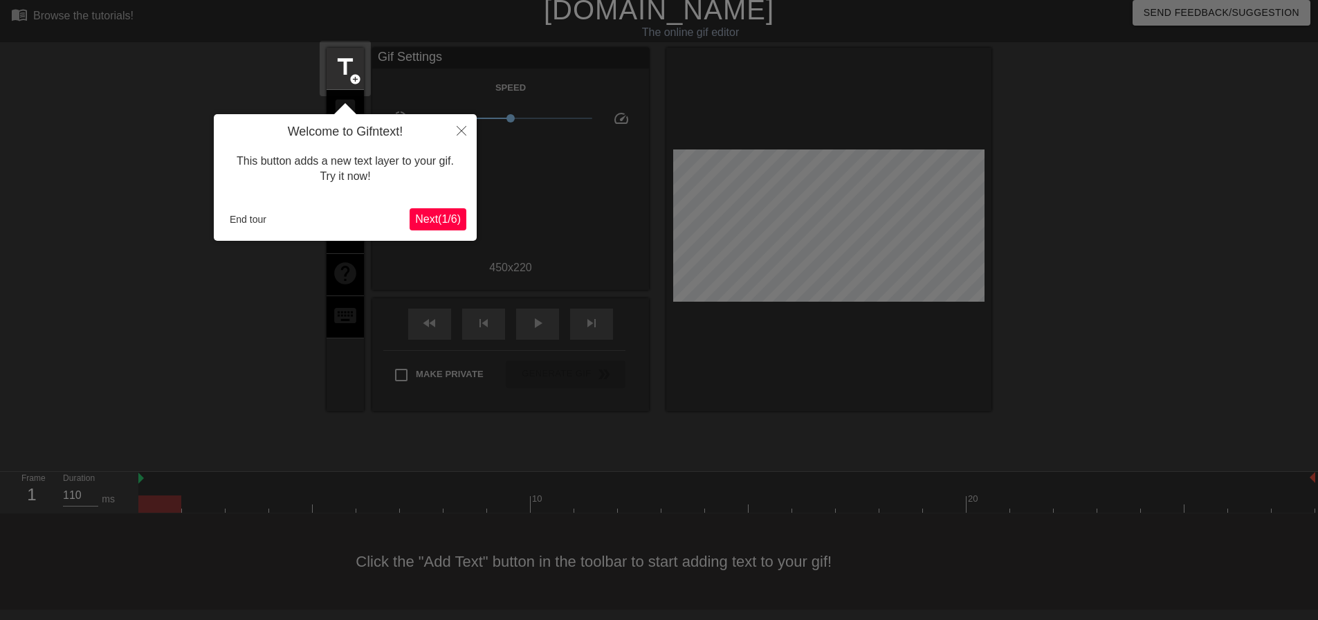  Describe the element at coordinates (345, 132) in the screenshot. I see `h4: Welcome to Gifntext!` at that location.